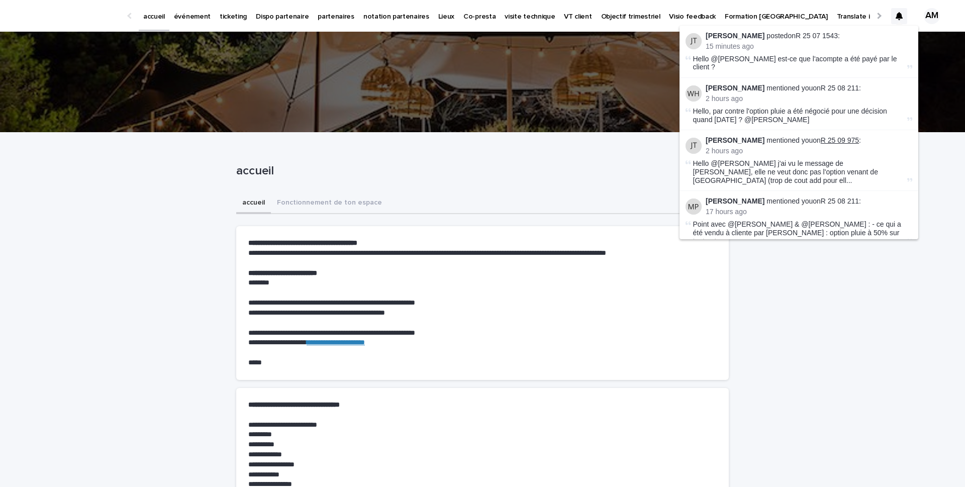 The height and width of the screenshot is (487, 965). Describe the element at coordinates (329, 204) in the screenshot. I see `button: Fonctionnement de ton espace` at that location.